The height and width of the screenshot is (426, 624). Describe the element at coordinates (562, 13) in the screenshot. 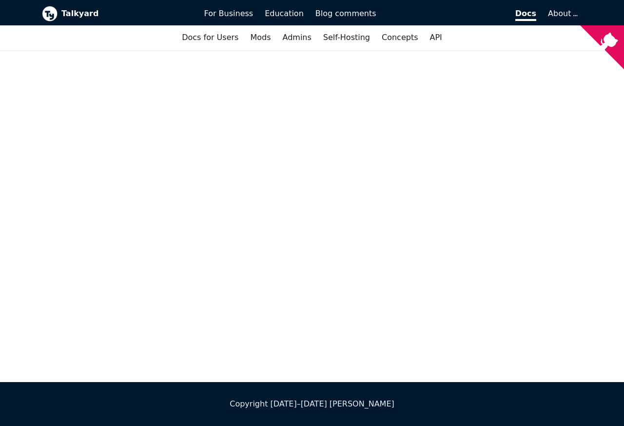

I see `span: About` at that location.